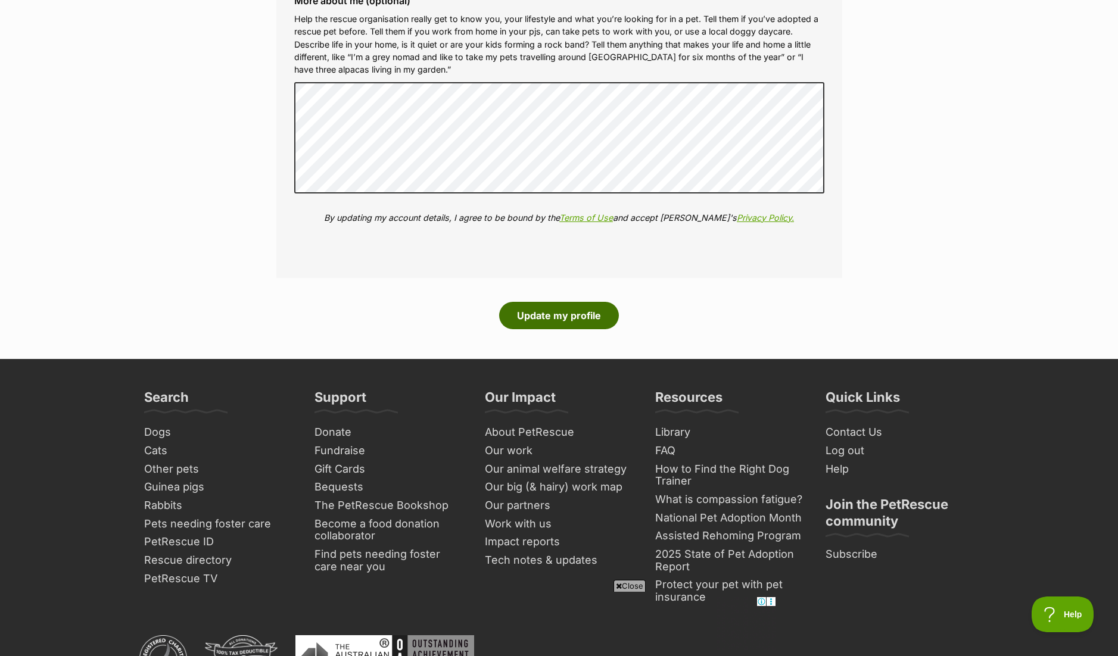 Image resolution: width=1118 pixels, height=656 pixels. I want to click on a: What is compassion fatigue?, so click(730, 500).